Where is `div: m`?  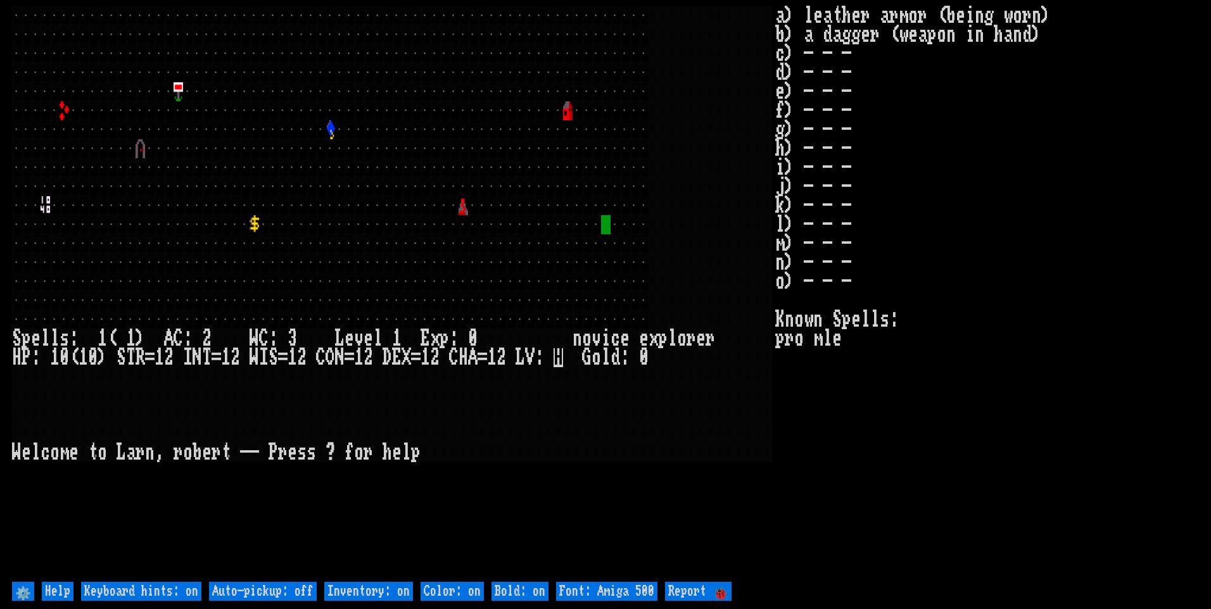
div: m is located at coordinates (64, 453).